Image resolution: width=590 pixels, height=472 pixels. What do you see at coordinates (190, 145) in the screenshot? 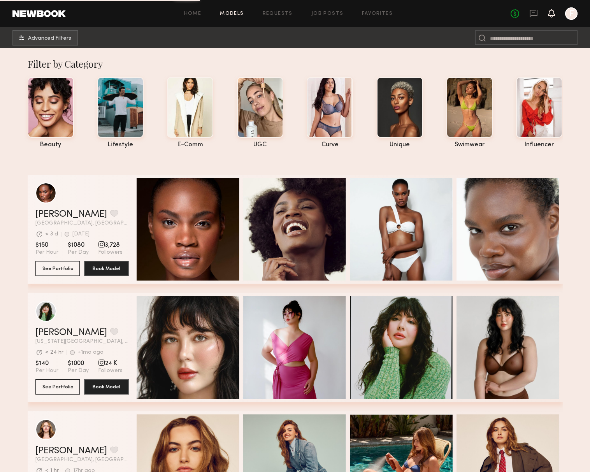
I see `div: e-comm` at bounding box center [190, 145].